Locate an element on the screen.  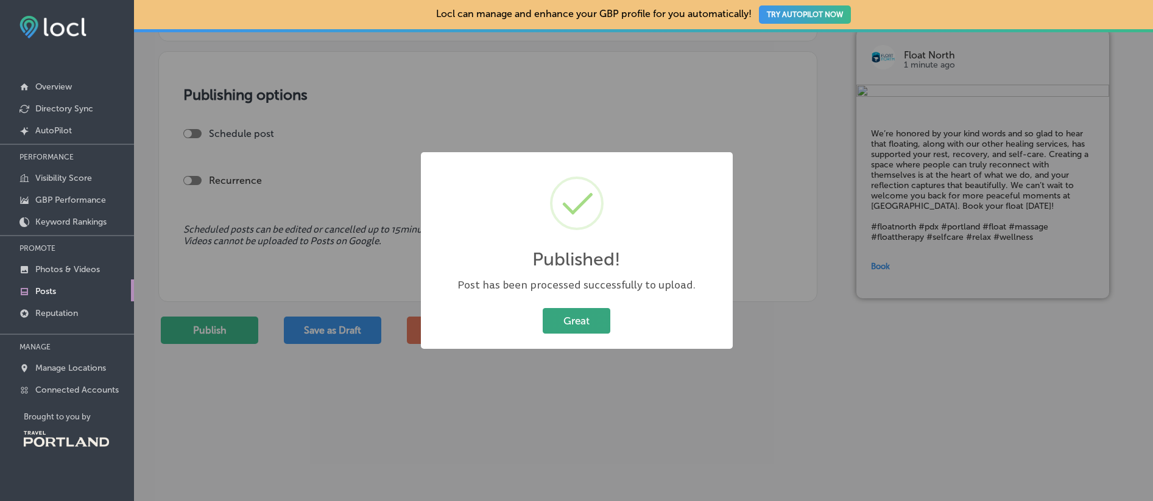
p: Manage Locations is located at coordinates (71, 368).